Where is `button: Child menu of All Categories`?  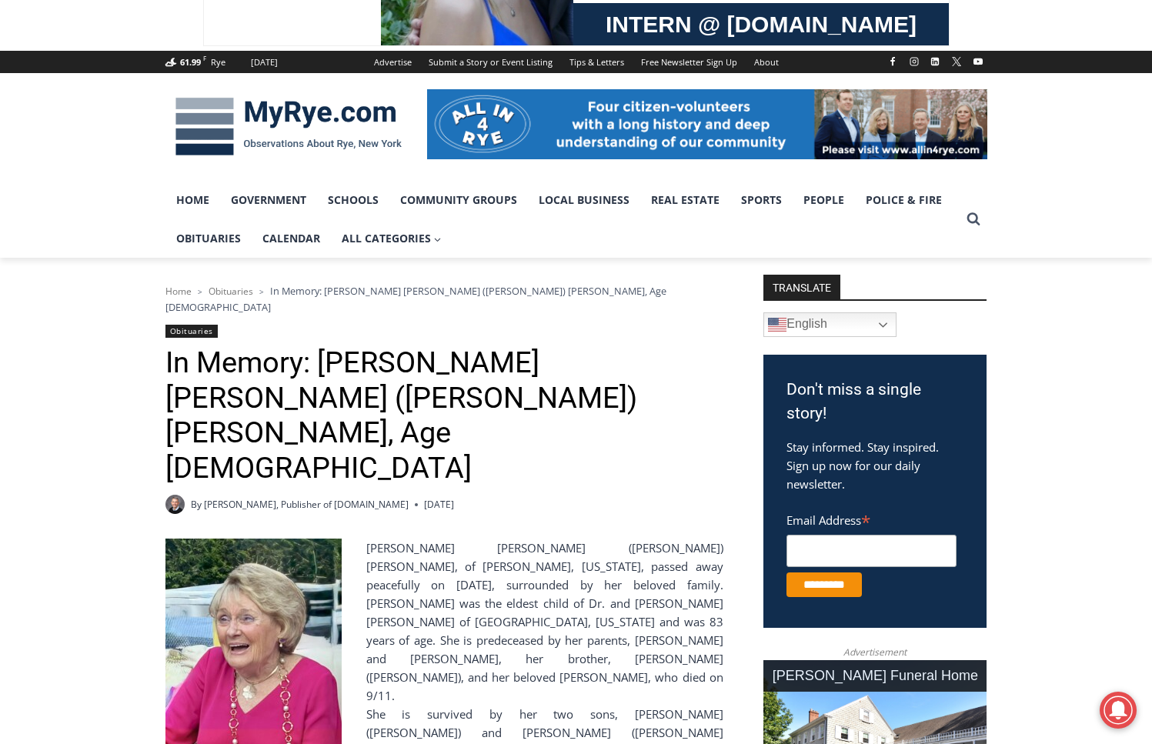 button: Child menu of All Categories is located at coordinates (392, 239).